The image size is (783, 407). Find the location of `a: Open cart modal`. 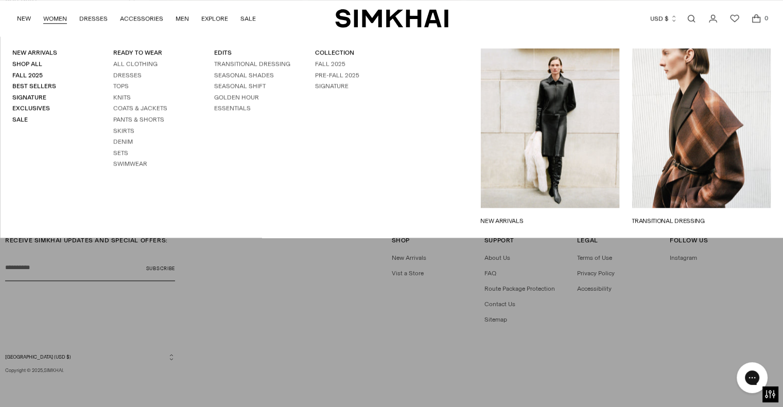

a: Open cart modal is located at coordinates (756, 19).